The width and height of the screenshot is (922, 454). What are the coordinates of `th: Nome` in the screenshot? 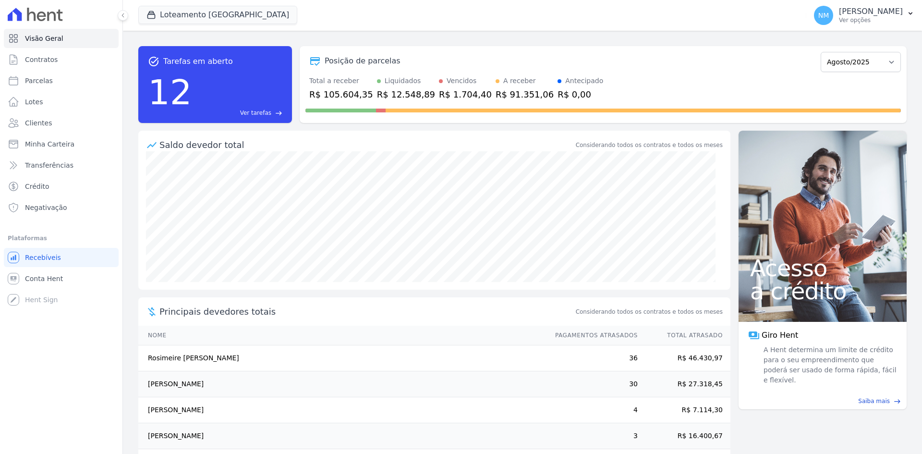 It's located at (342, 335).